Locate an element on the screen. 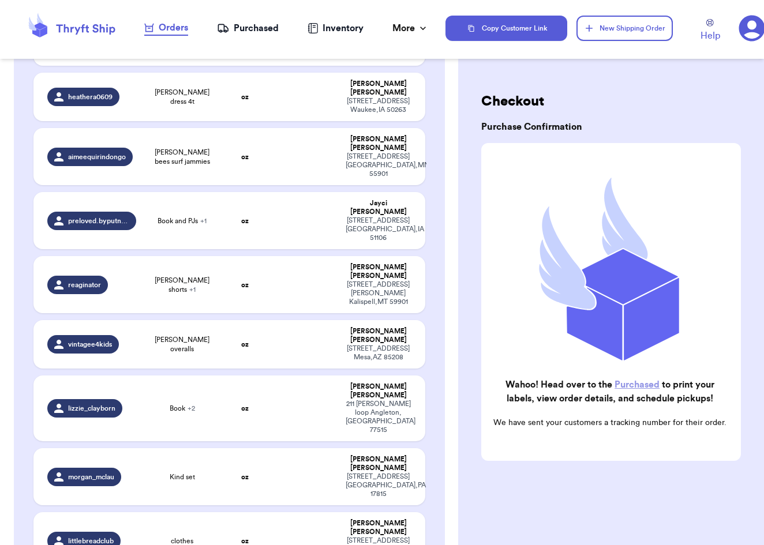  span: Help is located at coordinates (710, 36).